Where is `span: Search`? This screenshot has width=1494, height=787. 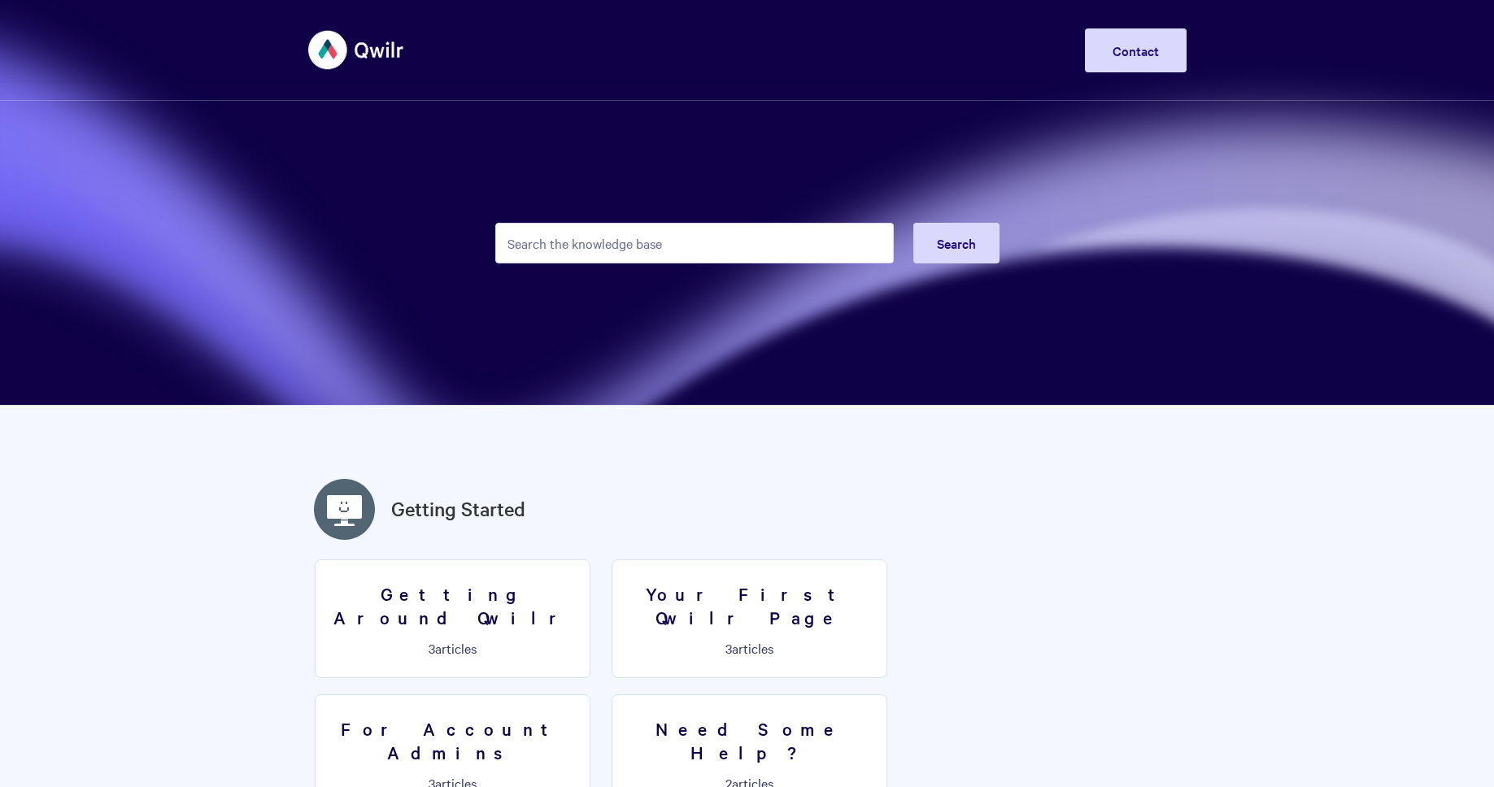 span: Search is located at coordinates (956, 243).